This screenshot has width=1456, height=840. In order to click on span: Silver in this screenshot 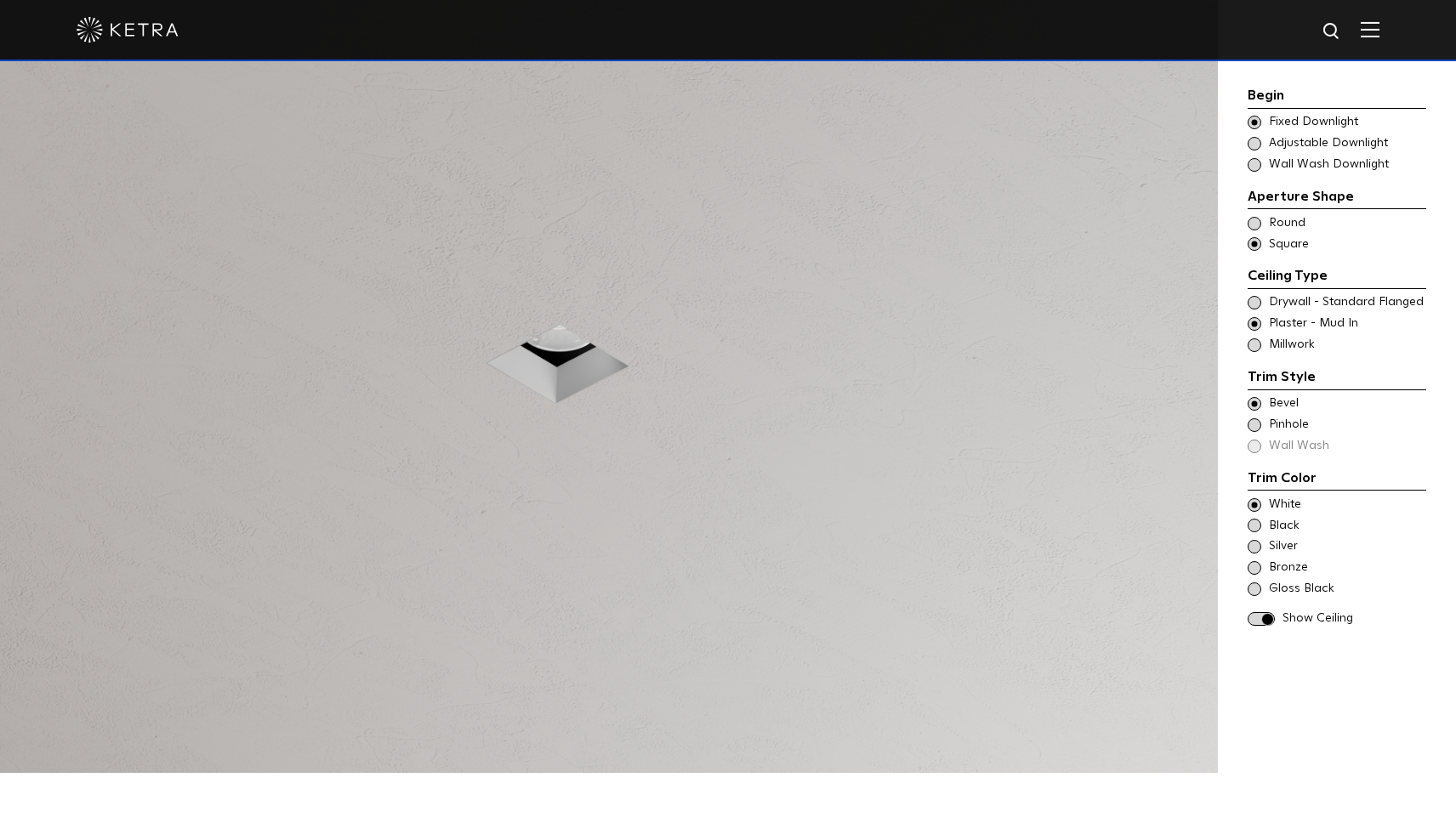, I will do `click(1346, 547)`.